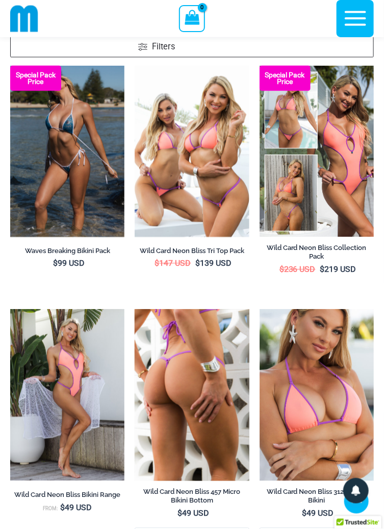 This screenshot has height=529, width=384. Describe the element at coordinates (67, 251) in the screenshot. I see `h2: Waves Breaking Bikini Pack` at that location.